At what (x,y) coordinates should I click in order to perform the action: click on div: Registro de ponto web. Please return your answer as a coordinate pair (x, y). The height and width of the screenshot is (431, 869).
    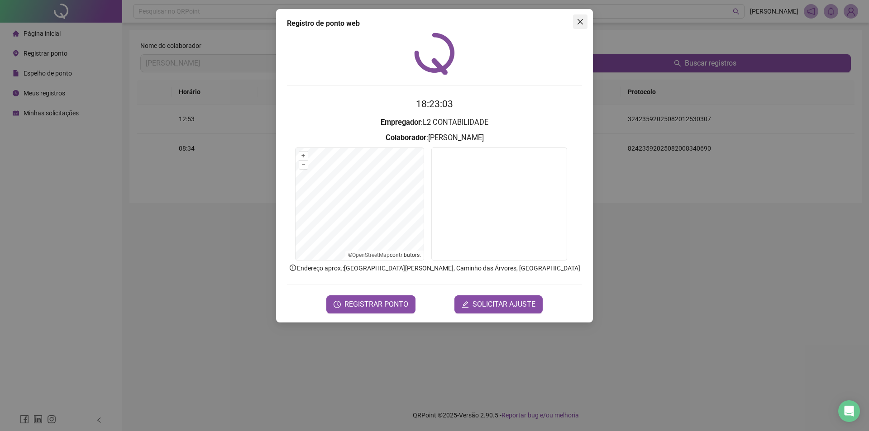
    Looking at the image, I should click on (434, 24).